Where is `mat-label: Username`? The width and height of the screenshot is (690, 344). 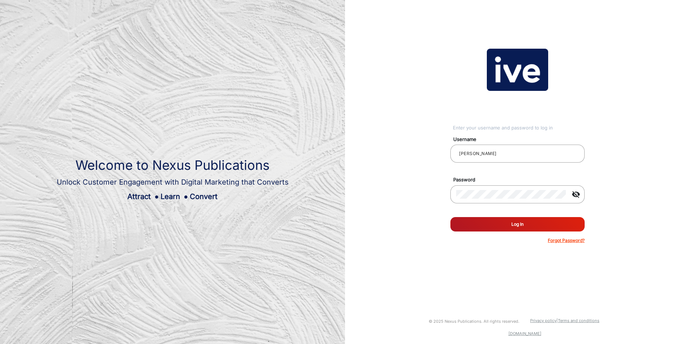 mat-label: Username is located at coordinates (520, 140).